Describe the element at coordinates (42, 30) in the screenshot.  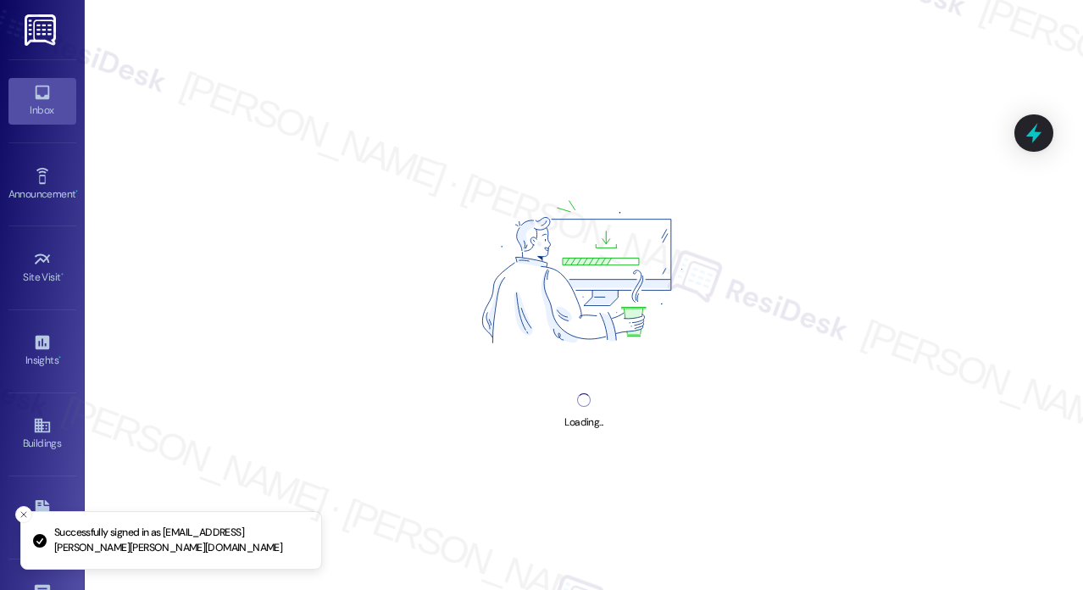
I see `img: ResiDesk Logo` at that location.